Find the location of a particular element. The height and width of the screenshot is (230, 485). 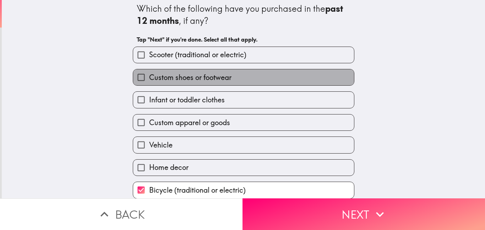

button: Scooter (traditional or electric) is located at coordinates (244, 55).